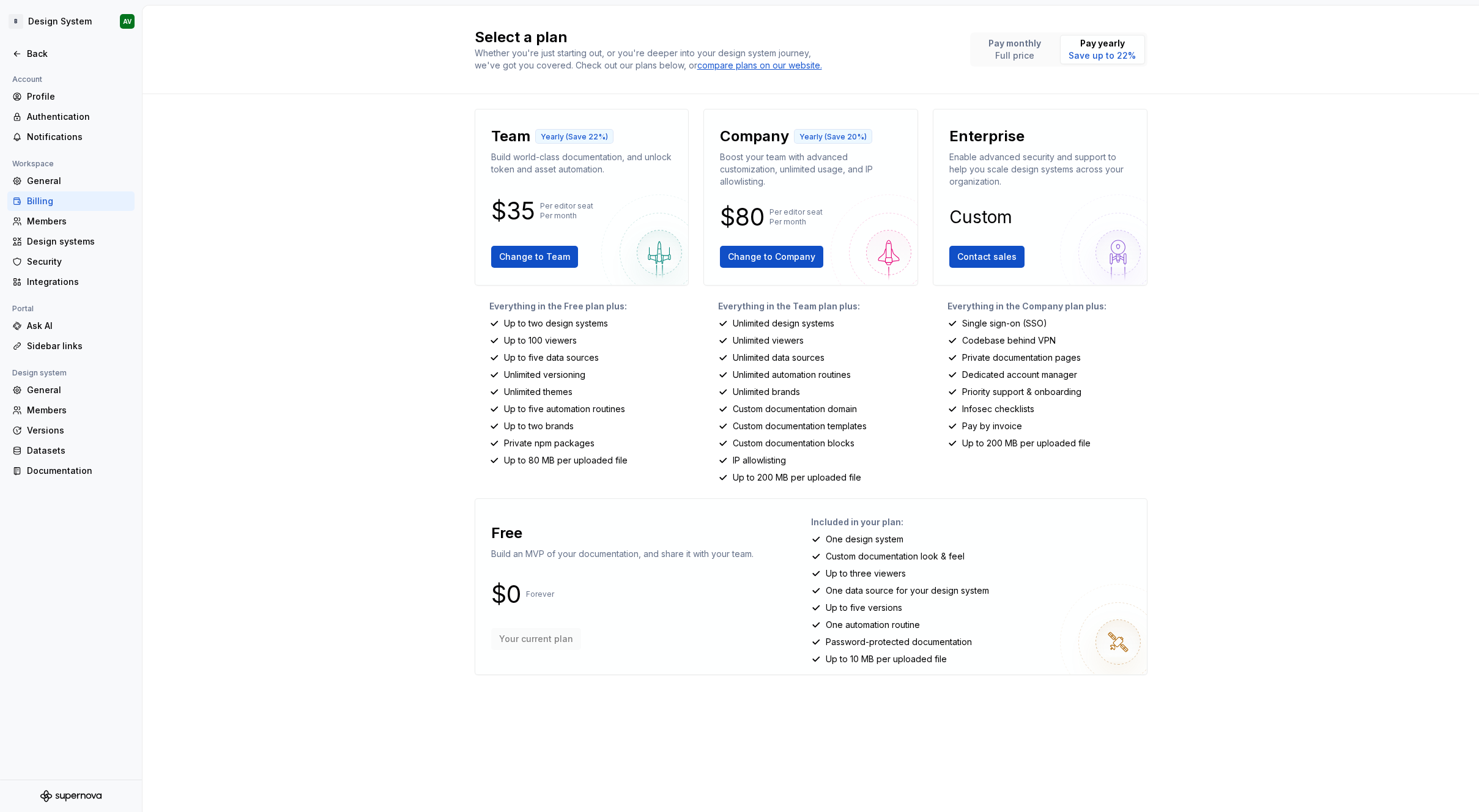 Image resolution: width=1479 pixels, height=812 pixels. Describe the element at coordinates (1021, 358) in the screenshot. I see `p: Private documentation pages` at that location.